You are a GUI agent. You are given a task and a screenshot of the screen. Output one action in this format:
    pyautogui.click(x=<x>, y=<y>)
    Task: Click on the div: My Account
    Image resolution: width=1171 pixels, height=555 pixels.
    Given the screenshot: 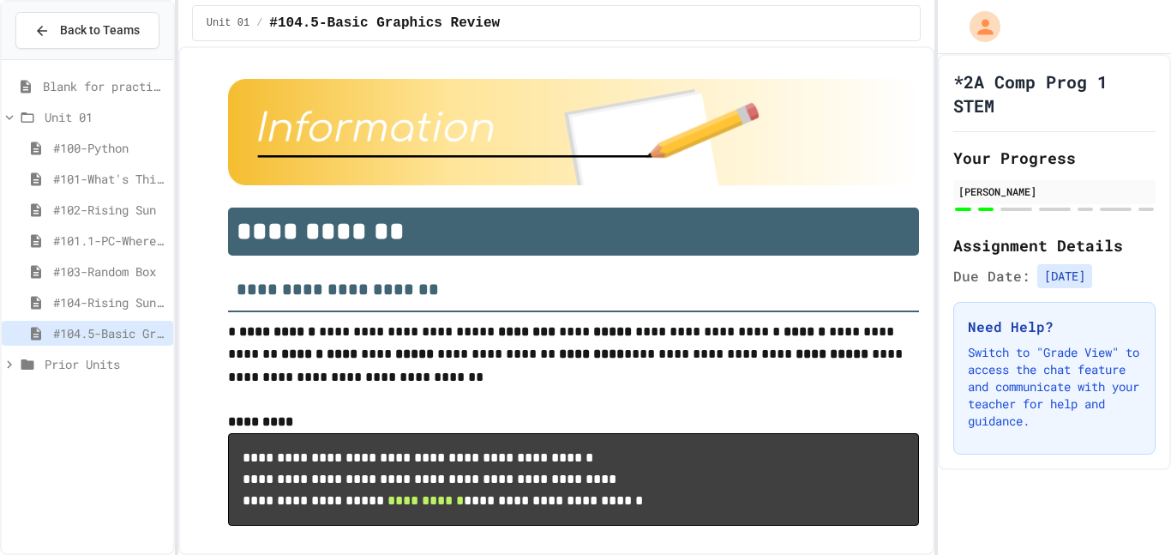 What is the action you would take?
    pyautogui.click(x=978, y=27)
    